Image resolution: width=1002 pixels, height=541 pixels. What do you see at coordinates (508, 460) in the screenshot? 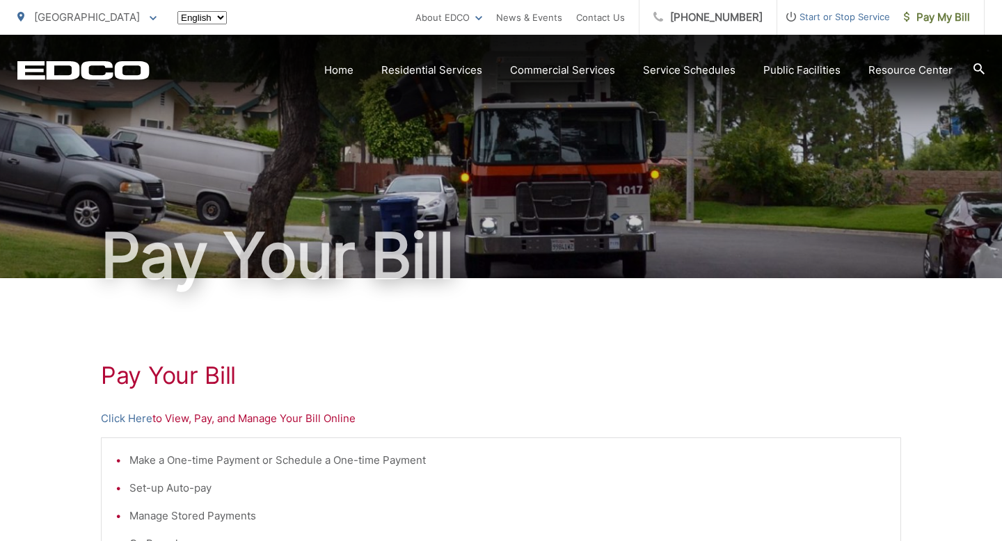
I see `li: Make a One-time Payment or Schedule a One-time Payment` at bounding box center [508, 460].